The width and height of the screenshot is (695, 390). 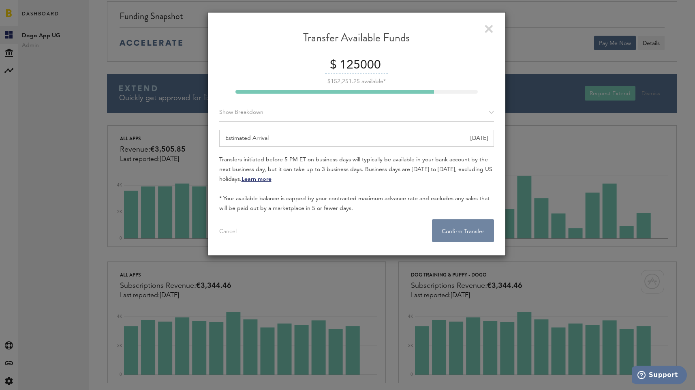 I want to click on div: Transfers initiated before 5 PM ET on business days will typically be available in your bank acco..., so click(x=357, y=184).